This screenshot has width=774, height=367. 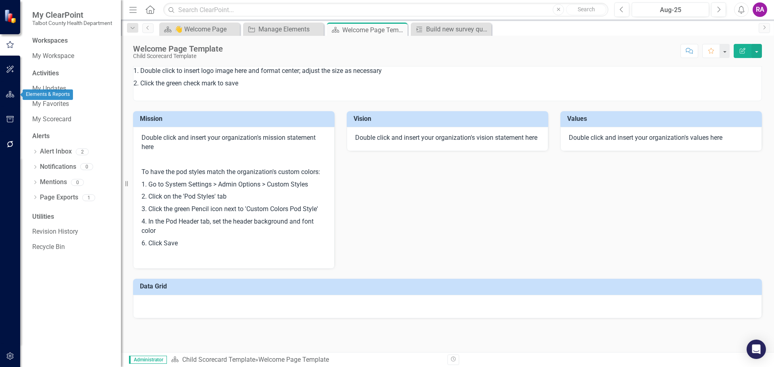 What do you see at coordinates (73, 73) in the screenshot?
I see `div: Activities` at bounding box center [73, 73].